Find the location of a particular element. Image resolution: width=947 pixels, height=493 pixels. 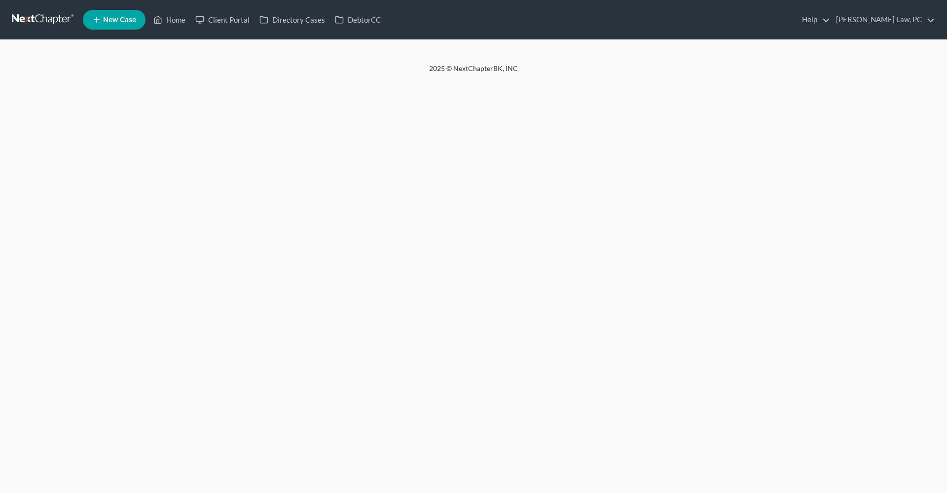

a: Directory Cases is located at coordinates (292, 20).